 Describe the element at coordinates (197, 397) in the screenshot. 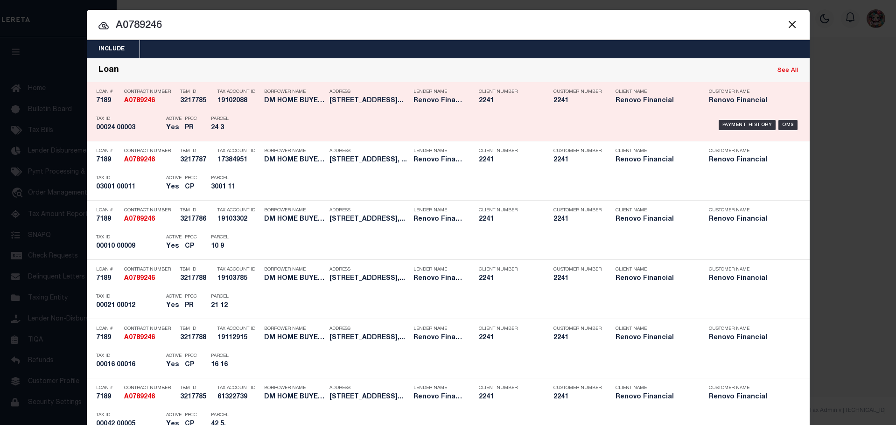

I see `h5: 3217785` at that location.